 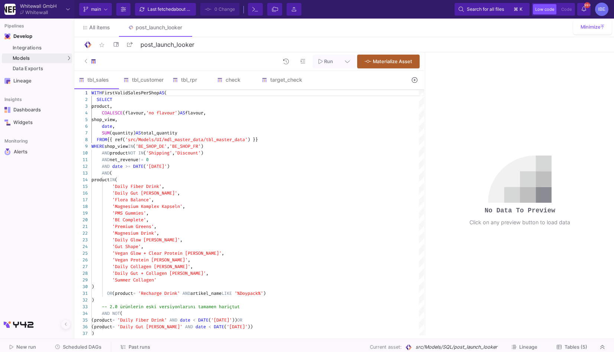 What do you see at coordinates (195, 113) in the screenshot?
I see `span: flavour,` at bounding box center [195, 113].